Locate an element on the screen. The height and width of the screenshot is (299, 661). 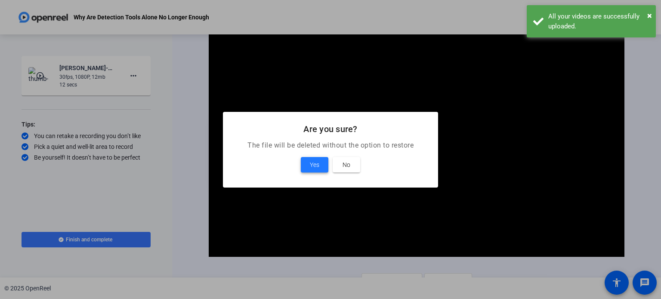
button: No is located at coordinates (346, 165).